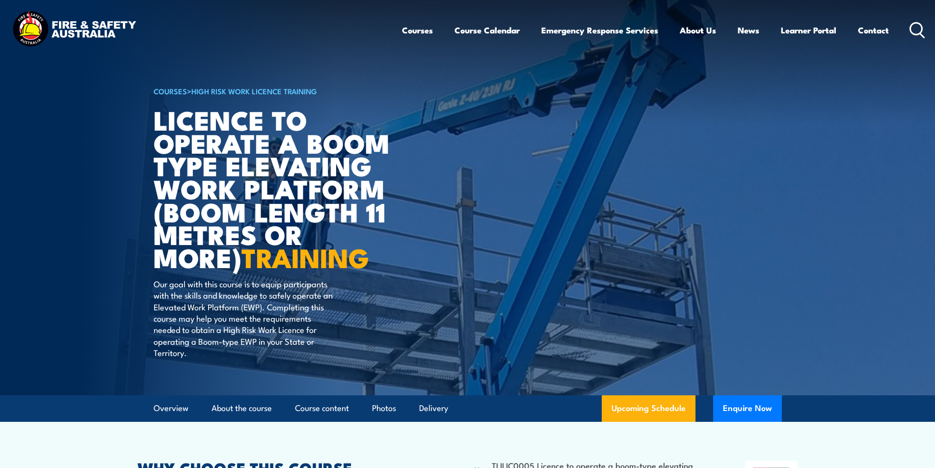 The width and height of the screenshot is (935, 468). I want to click on a: About the course, so click(242, 408).